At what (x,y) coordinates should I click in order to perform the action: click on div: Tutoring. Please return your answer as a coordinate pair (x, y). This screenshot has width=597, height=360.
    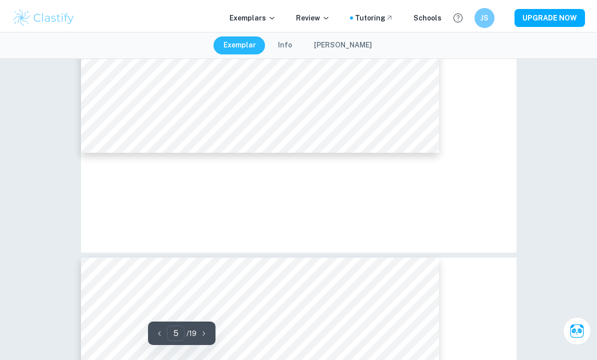
    Looking at the image, I should click on (374, 18).